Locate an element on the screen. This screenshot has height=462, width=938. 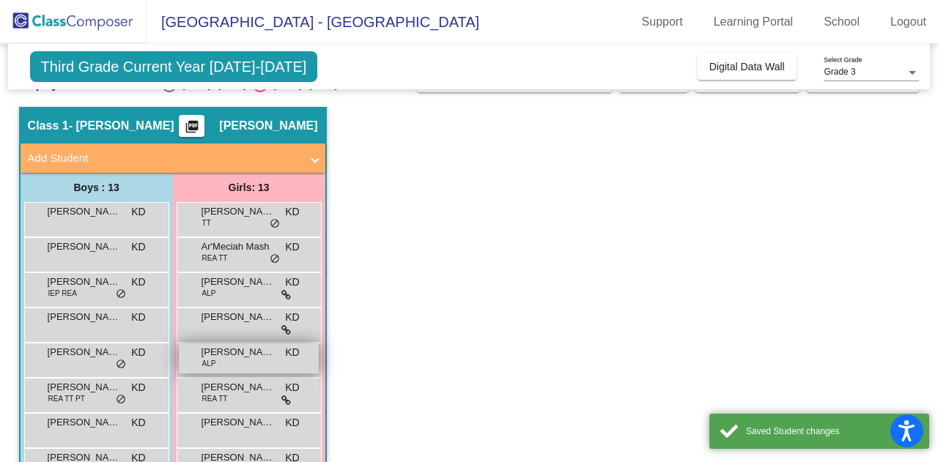
span: REA TT PT is located at coordinates (67, 399).